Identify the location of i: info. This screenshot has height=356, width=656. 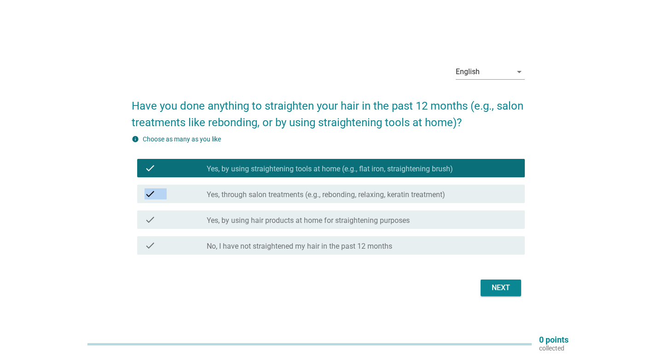
(135, 139).